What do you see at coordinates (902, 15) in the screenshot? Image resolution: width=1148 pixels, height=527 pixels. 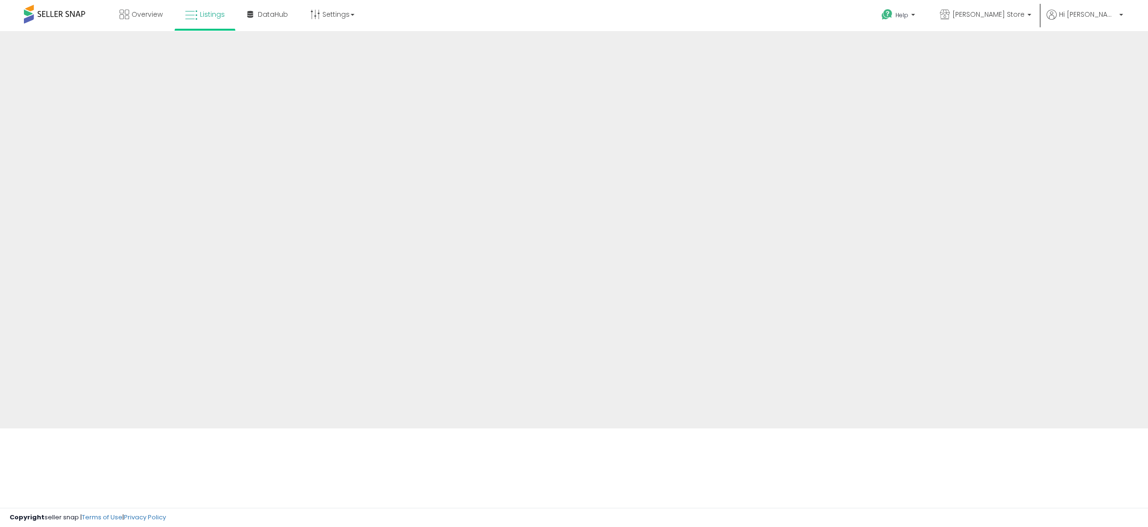 I see `span: Help` at bounding box center [902, 15].